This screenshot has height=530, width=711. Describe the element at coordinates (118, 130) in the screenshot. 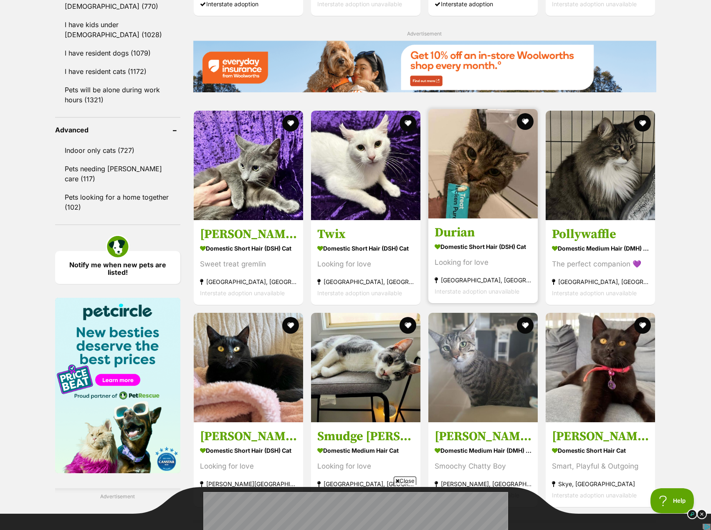

I see `header: Advanced` at that location.